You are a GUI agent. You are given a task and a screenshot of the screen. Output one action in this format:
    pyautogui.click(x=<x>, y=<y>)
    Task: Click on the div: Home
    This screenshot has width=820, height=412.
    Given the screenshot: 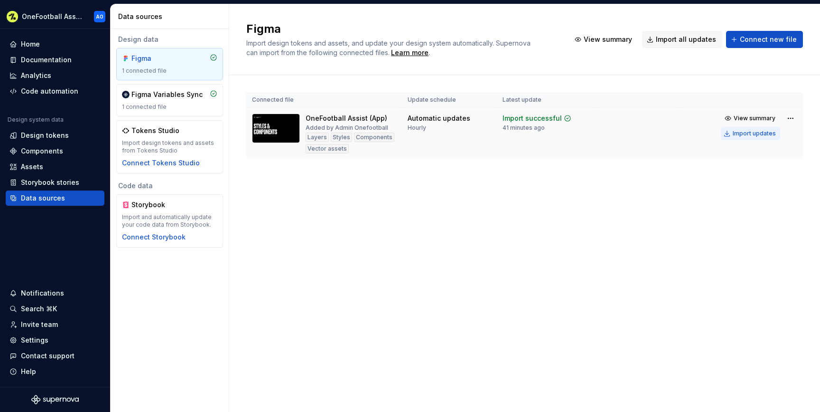 What is the action you would take?
    pyautogui.click(x=30, y=44)
    